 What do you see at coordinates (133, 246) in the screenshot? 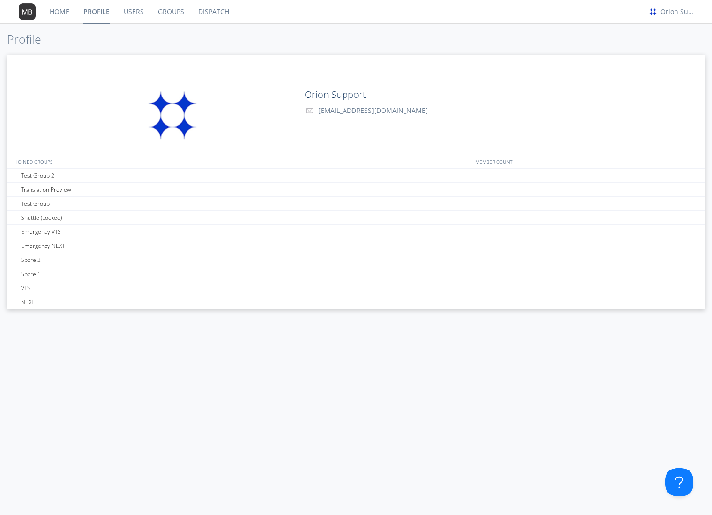
I see `div: Emergency NEXT` at bounding box center [133, 246].